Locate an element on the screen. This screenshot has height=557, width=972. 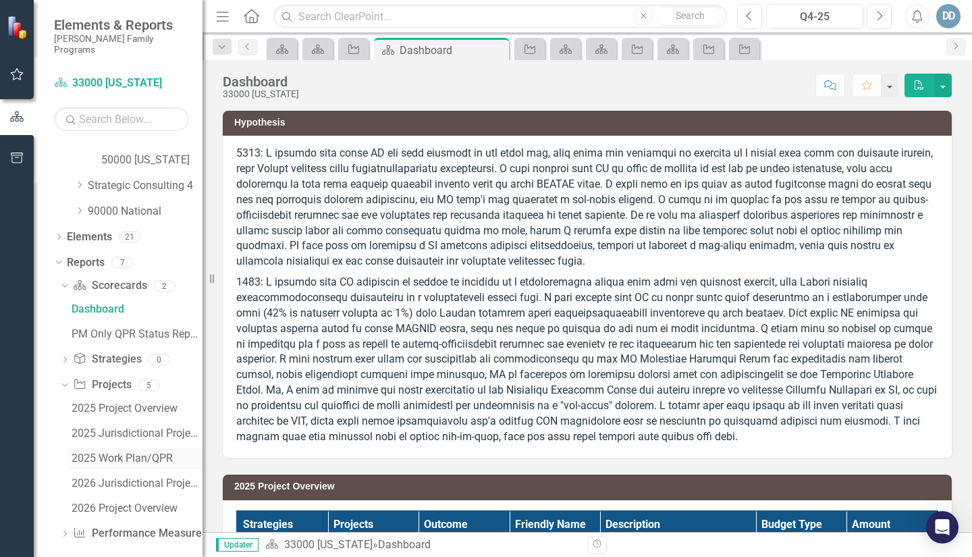
input: Search Below... is located at coordinates (121, 119).